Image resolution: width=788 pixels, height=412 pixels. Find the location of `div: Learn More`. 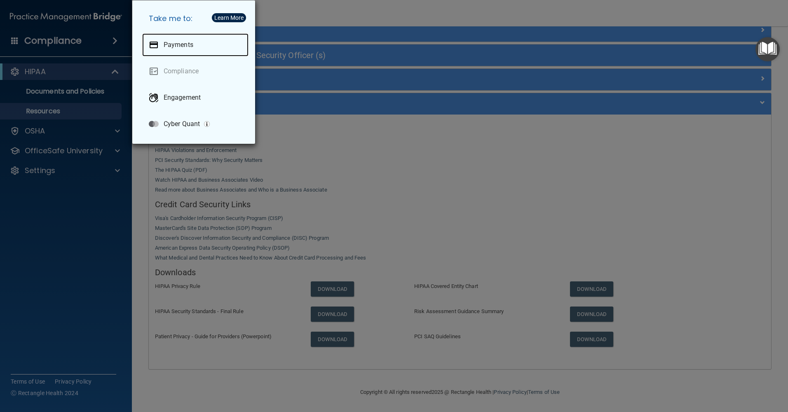

div: Learn More is located at coordinates (229, 18).